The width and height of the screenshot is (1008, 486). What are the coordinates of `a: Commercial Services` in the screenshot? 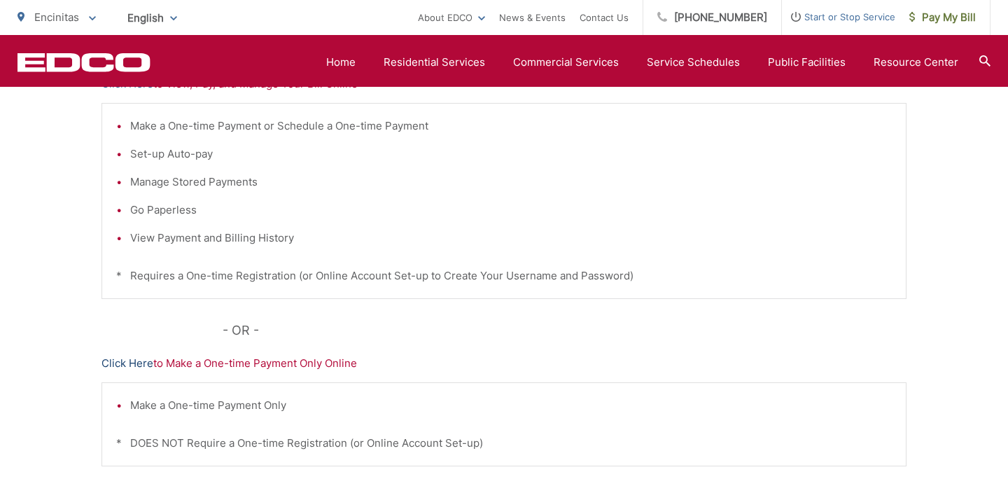 It's located at (566, 62).